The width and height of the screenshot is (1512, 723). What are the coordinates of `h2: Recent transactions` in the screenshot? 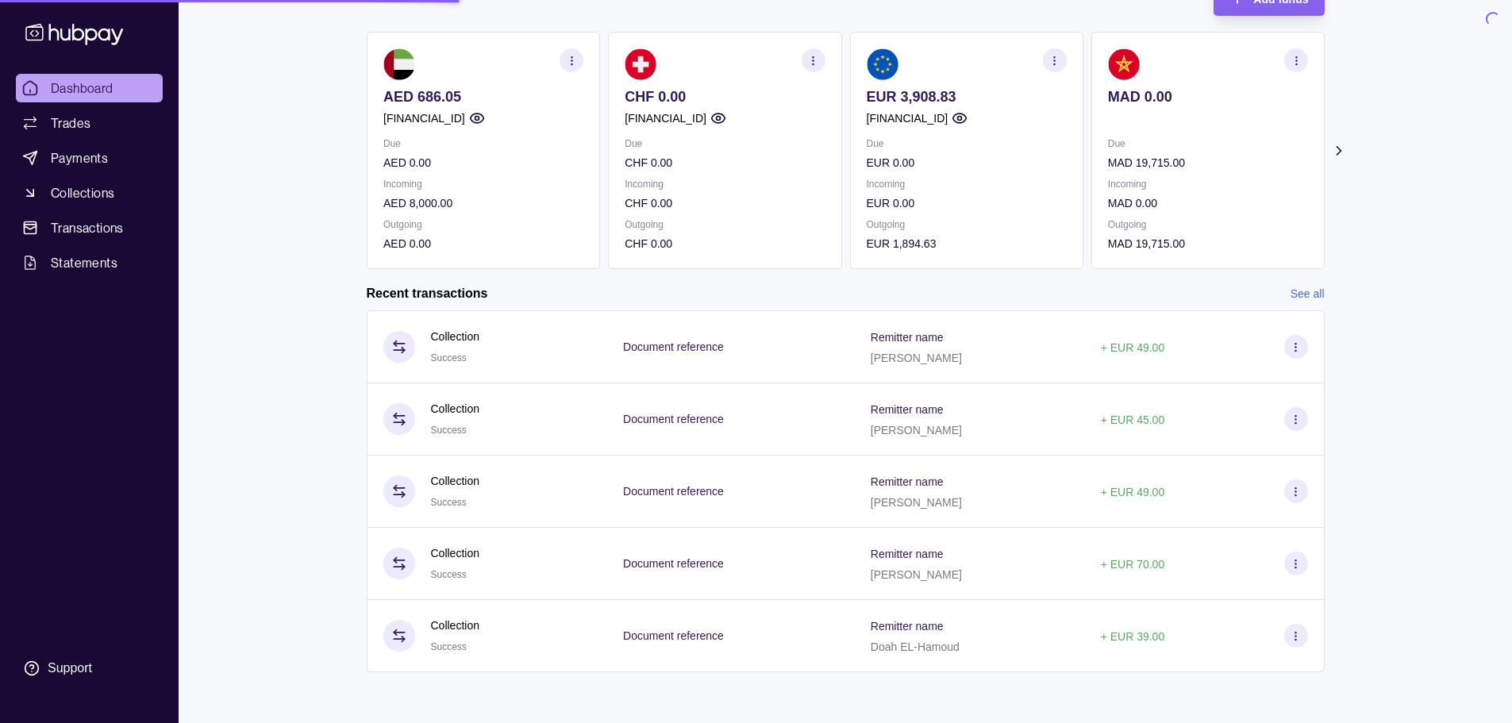 It's located at (427, 294).